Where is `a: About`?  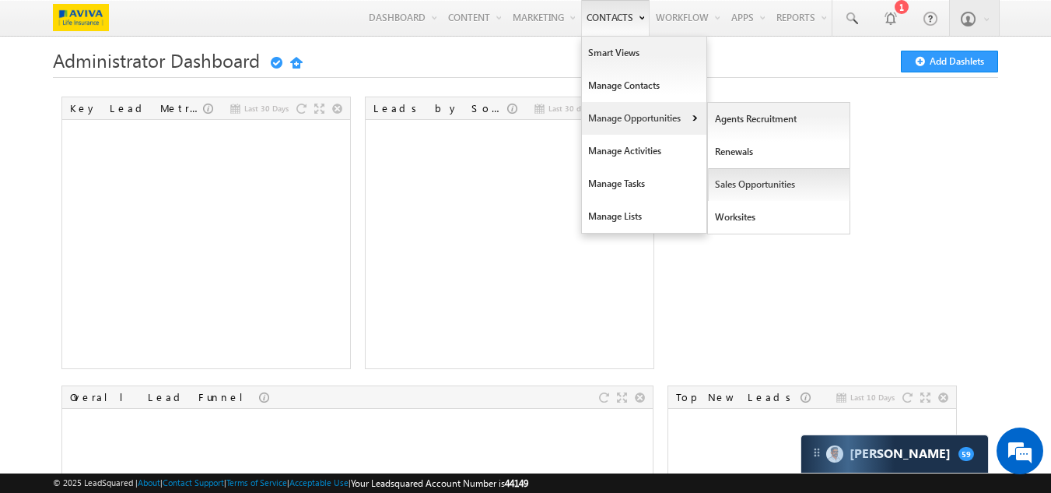 a: About is located at coordinates (149, 482).